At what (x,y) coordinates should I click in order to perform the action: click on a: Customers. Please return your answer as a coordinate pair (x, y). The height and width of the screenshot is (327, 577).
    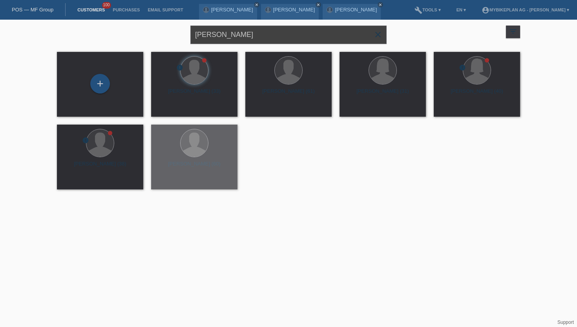
    Looking at the image, I should click on (91, 10).